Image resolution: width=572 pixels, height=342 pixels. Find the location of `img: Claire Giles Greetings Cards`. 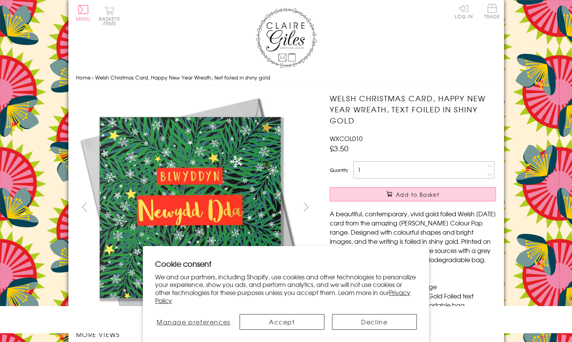

img: Claire Giles Greetings Cards is located at coordinates (286, 38).